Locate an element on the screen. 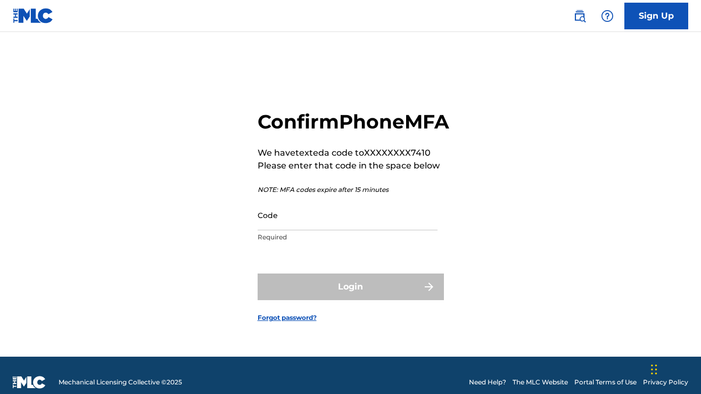 The height and width of the screenshot is (394, 701). a: Privacy Policy is located at coordinates (666, 382).